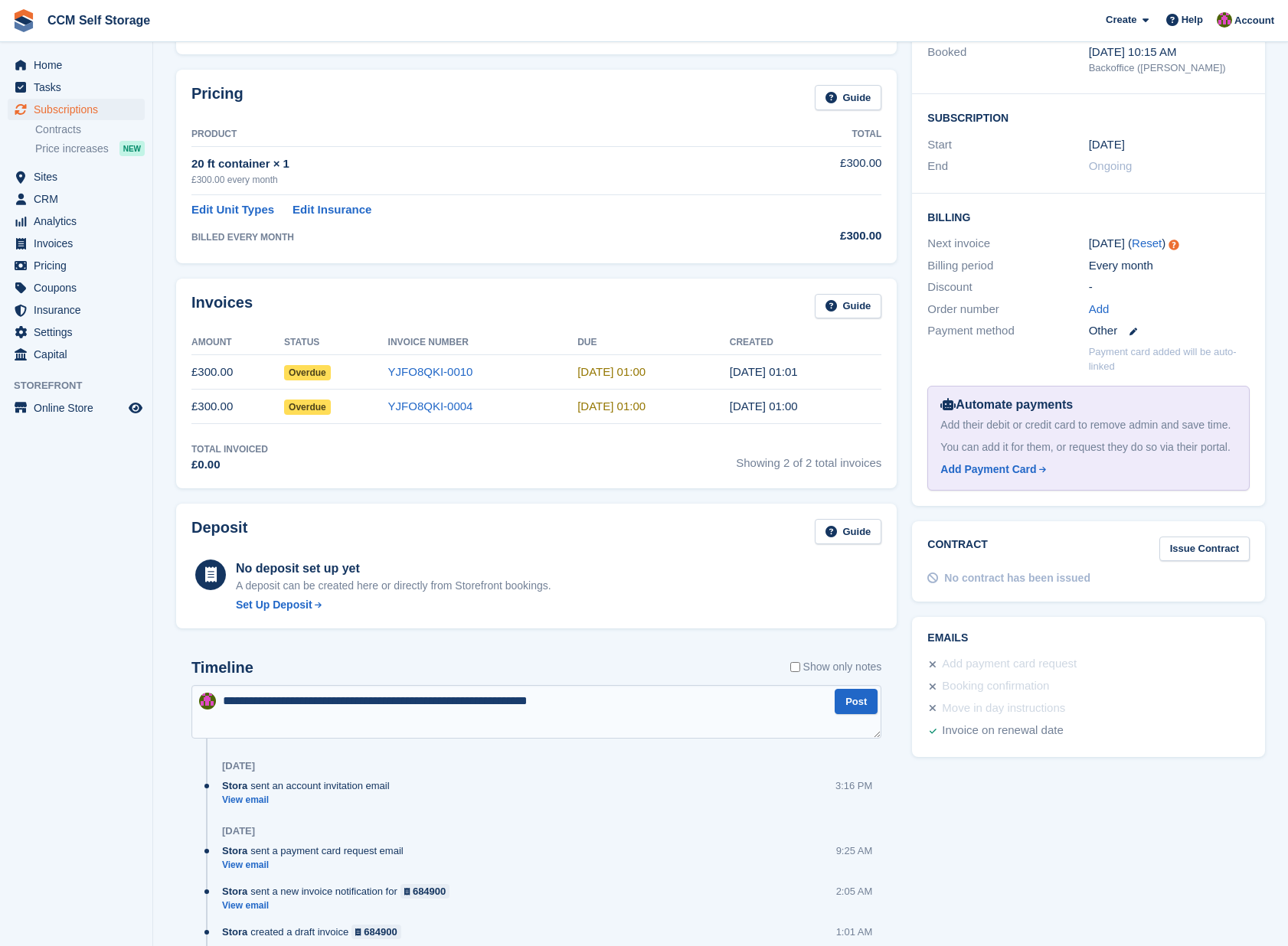 This screenshot has height=946, width=1288. Describe the element at coordinates (72, 148) in the screenshot. I see `span: Price increases` at that location.